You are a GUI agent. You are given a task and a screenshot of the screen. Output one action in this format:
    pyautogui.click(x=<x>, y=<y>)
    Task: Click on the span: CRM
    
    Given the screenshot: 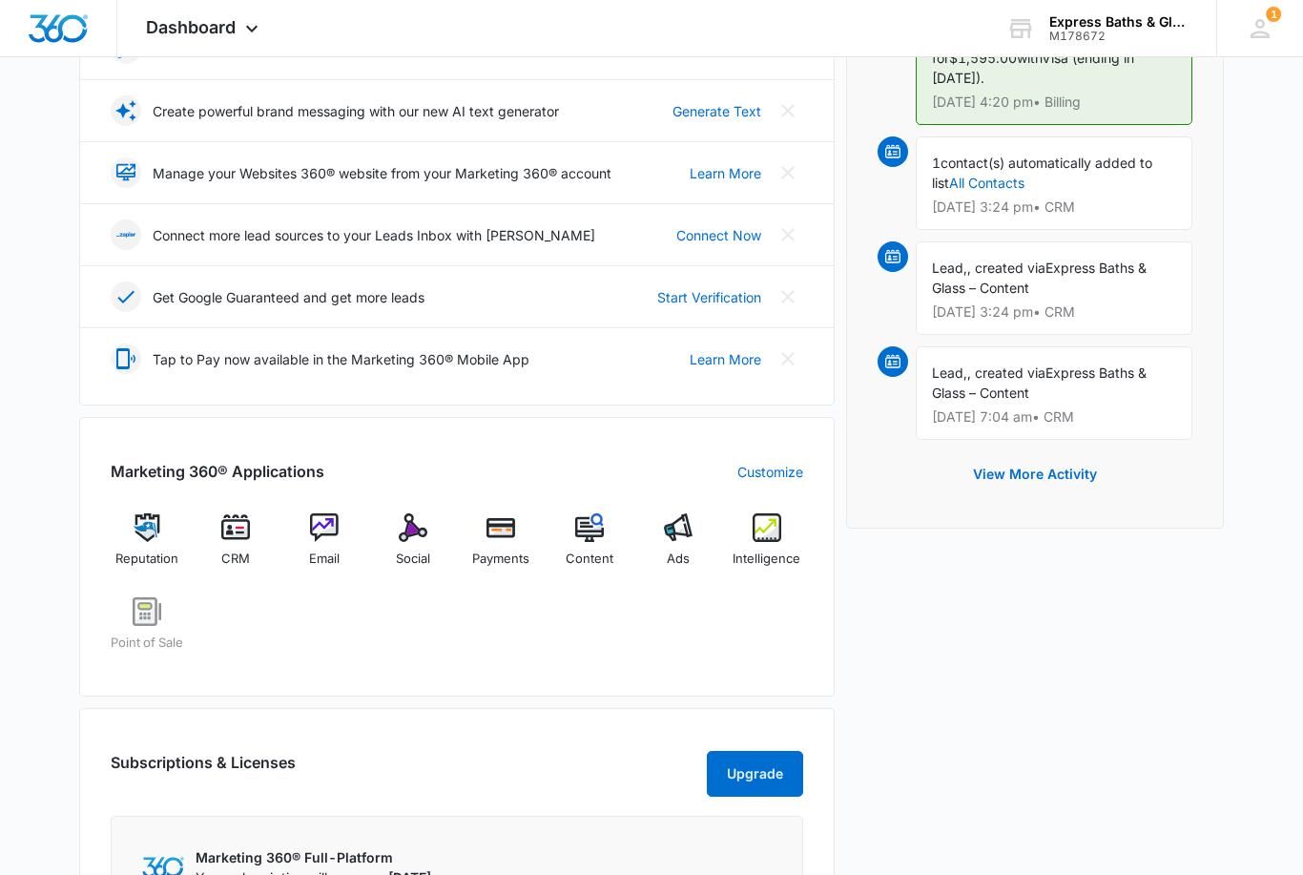 What is the action you would take?
    pyautogui.click(x=236, y=559)
    